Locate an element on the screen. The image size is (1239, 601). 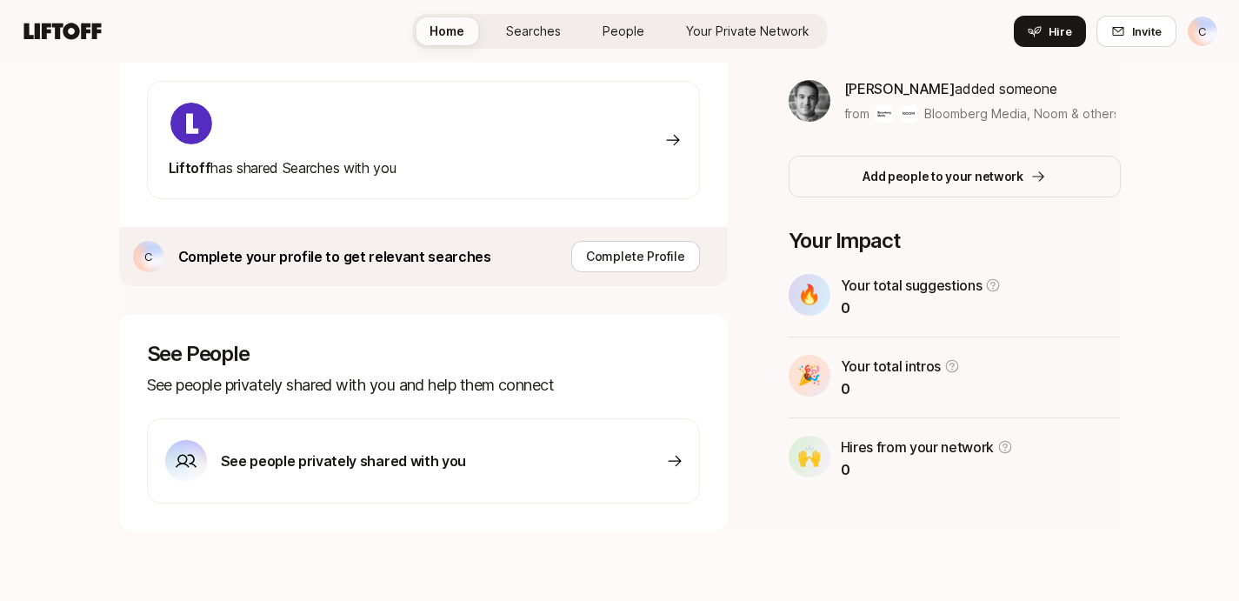
button: Complete Profile is located at coordinates (636, 256).